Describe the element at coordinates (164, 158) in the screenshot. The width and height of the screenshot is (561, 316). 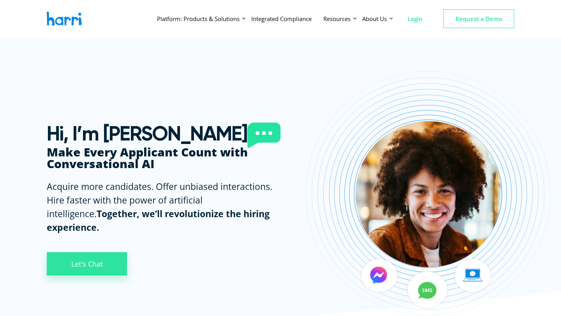
I see `h3: Make Every Applicant Count with Conversational AI` at that location.